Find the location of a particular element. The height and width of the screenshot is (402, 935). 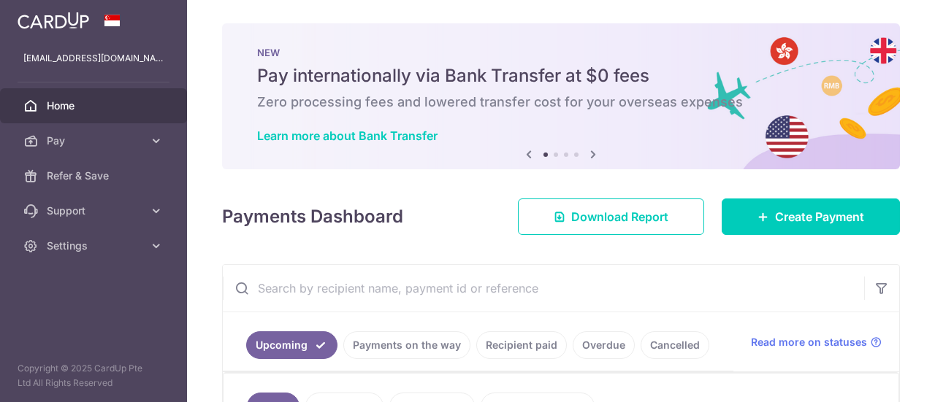

span: Download Report is located at coordinates (619, 217).